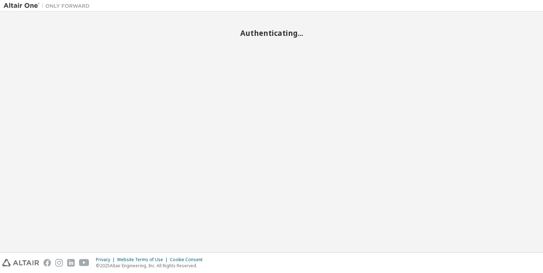  Describe the element at coordinates (20, 263) in the screenshot. I see `img: altair_logo.svg` at that location.